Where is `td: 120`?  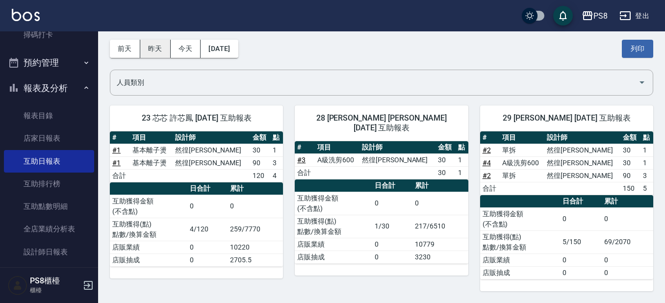
td: 120 is located at coordinates (260, 176).